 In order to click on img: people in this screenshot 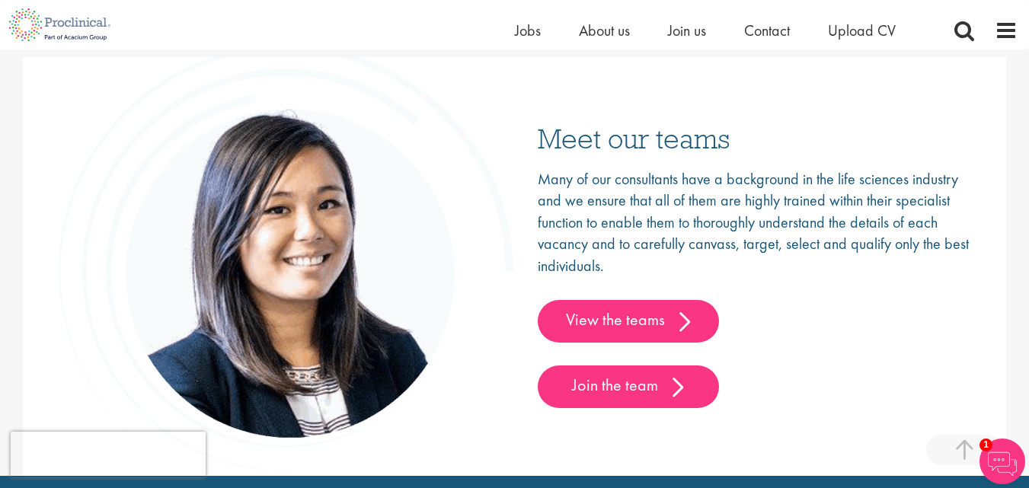, I will do `click(286, 257)`.